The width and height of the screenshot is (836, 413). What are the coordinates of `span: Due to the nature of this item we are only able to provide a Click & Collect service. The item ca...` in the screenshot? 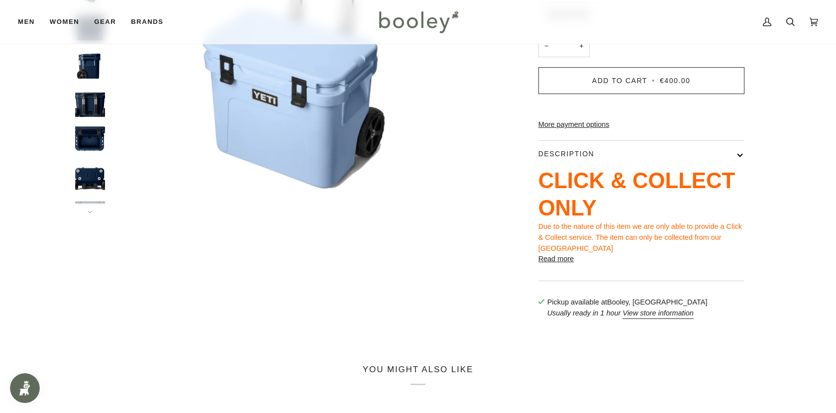 It's located at (640, 237).